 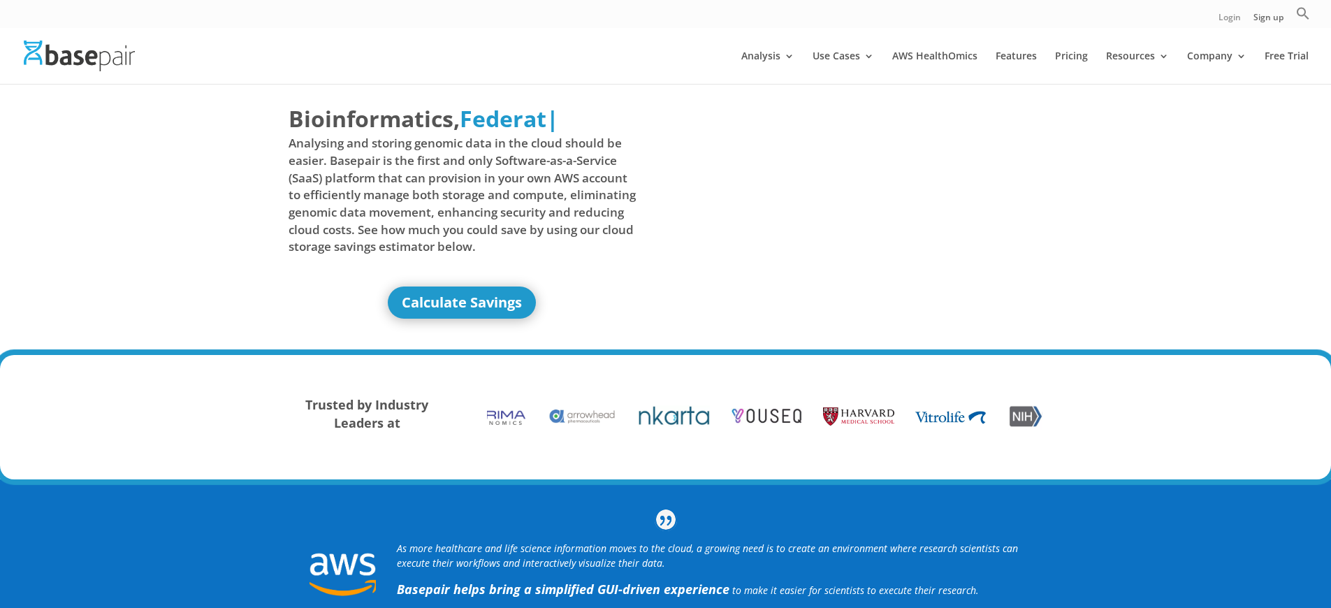 What do you see at coordinates (935, 67) in the screenshot?
I see `a: AWS HealthOmics` at bounding box center [935, 67].